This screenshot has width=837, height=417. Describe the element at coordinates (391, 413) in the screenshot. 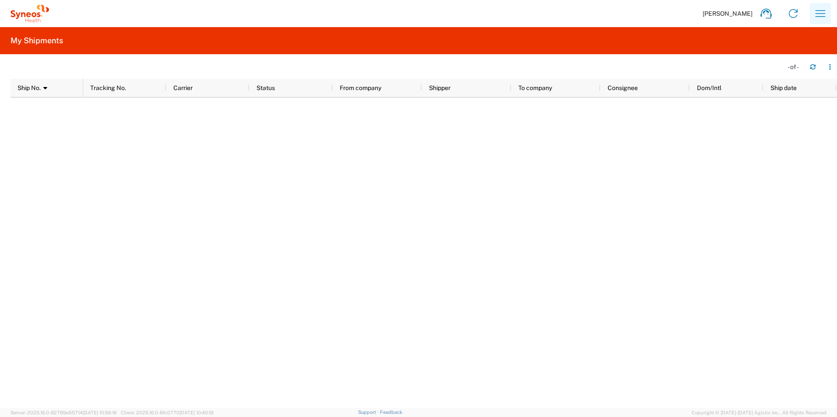

I see `a: Feedback` at that location.